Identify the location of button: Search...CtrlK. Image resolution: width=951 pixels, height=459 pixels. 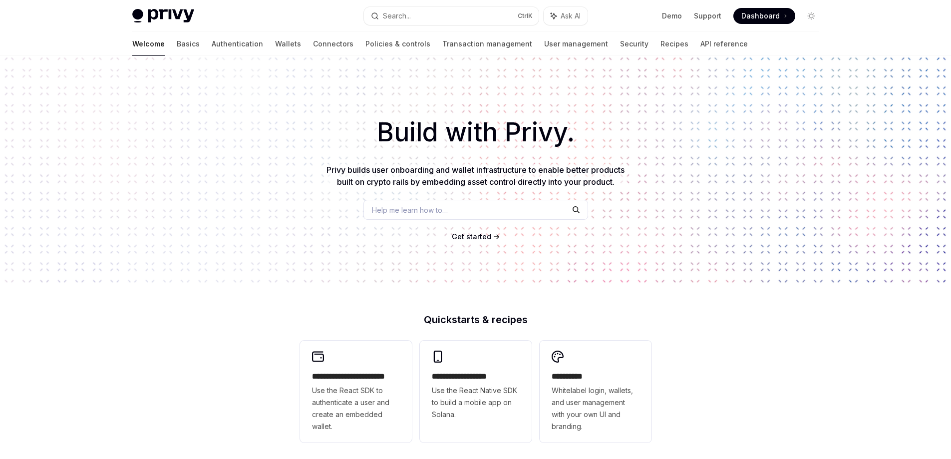
(451, 16).